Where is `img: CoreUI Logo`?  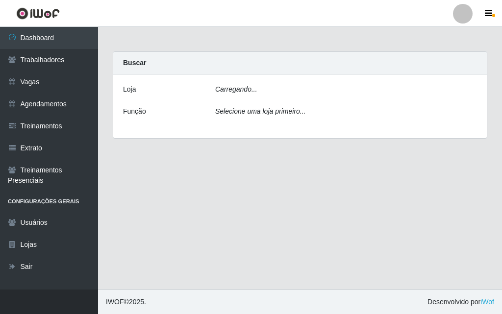
img: CoreUI Logo is located at coordinates (38, 13).